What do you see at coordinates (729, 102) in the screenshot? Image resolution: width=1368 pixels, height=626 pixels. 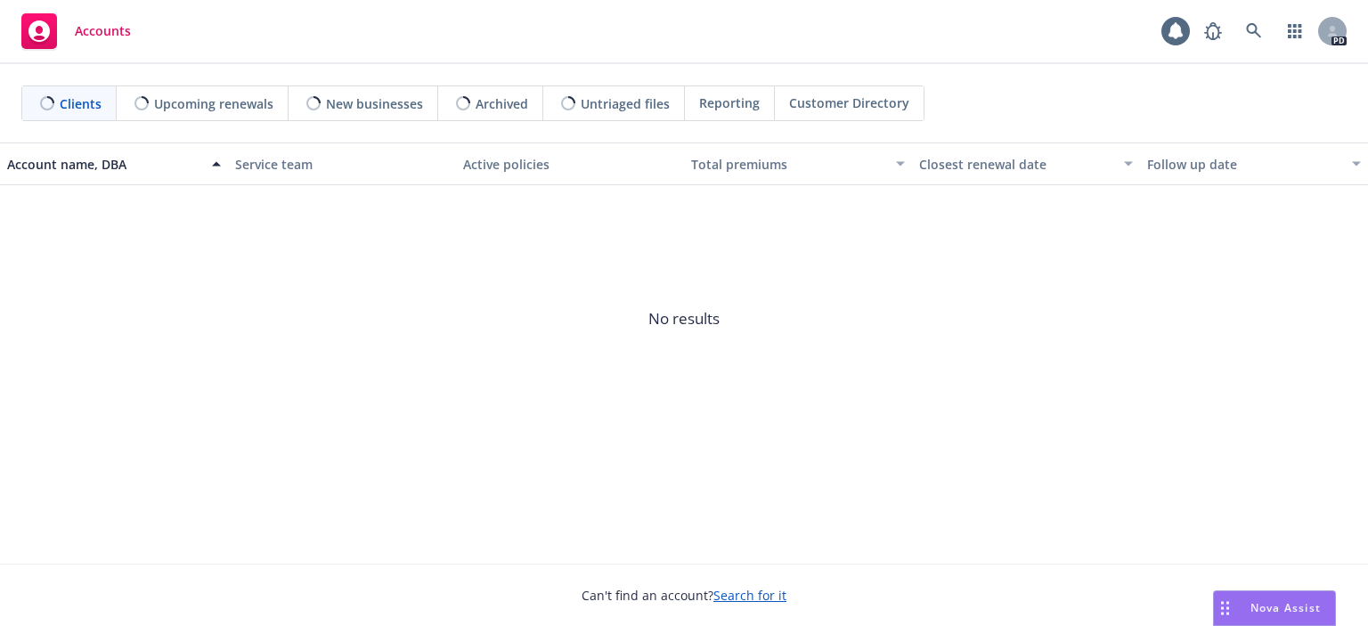 I see `span: Reporting` at bounding box center [729, 102].